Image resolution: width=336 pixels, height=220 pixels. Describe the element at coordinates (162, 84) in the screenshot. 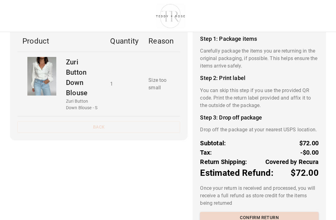

I see `p: Size too small` at that location.